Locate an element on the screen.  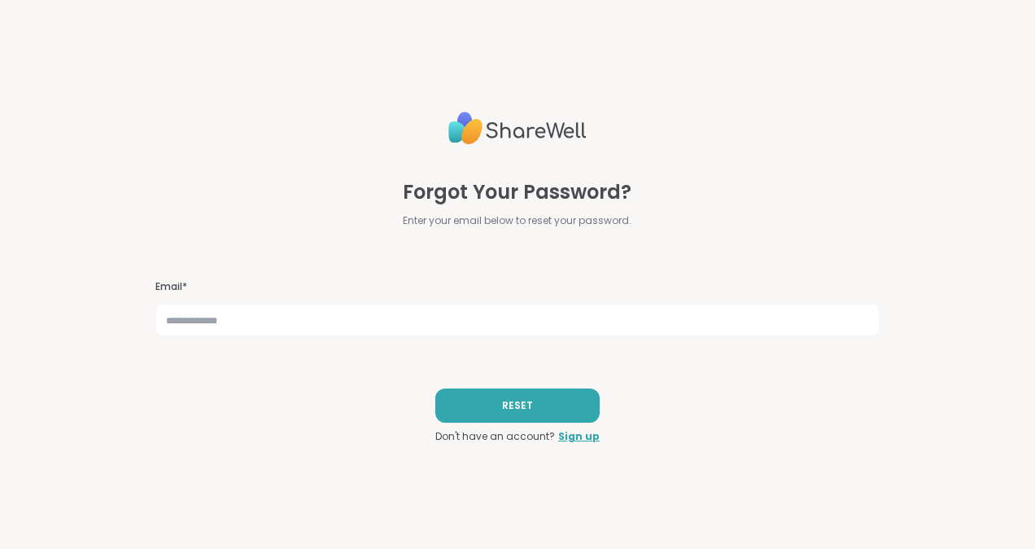
h3: Email* is located at coordinates (518, 286).